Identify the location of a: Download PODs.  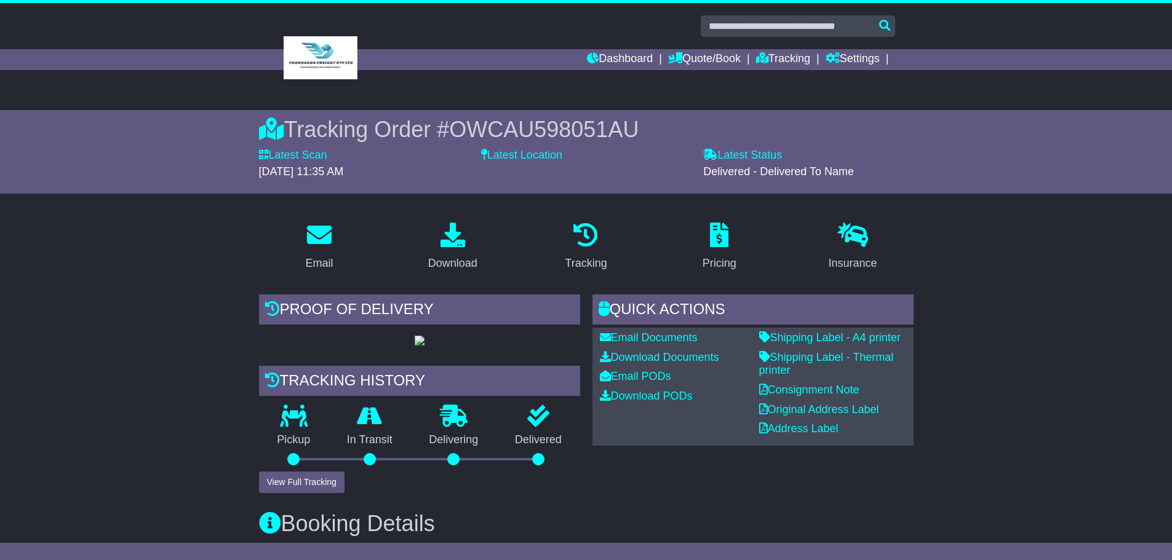
(646, 396).